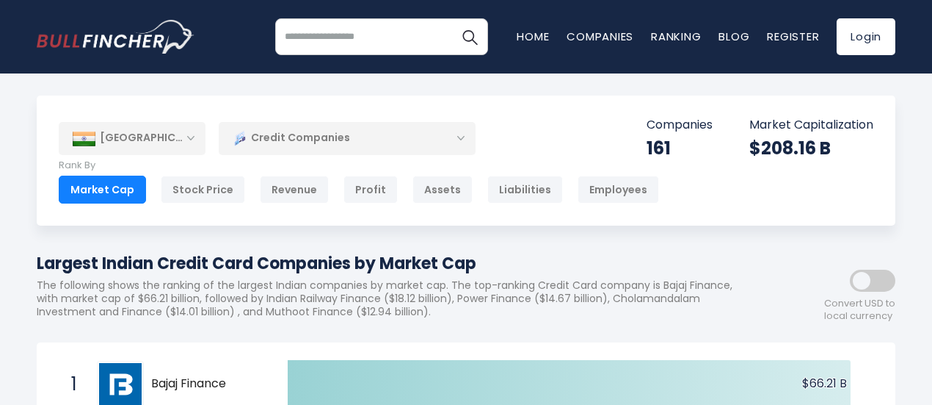 This screenshot has height=405, width=932. Describe the element at coordinates (860, 310) in the screenshot. I see `span: Convert USD to local currency` at that location.